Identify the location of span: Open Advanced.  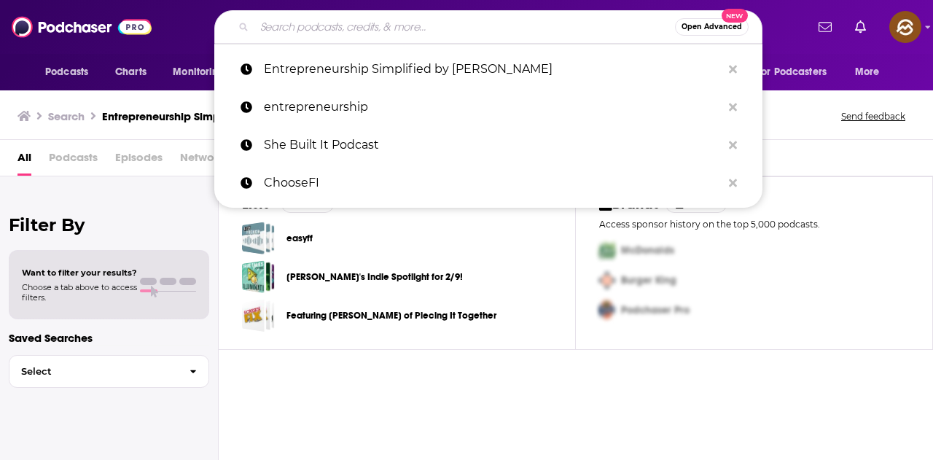
(711, 27).